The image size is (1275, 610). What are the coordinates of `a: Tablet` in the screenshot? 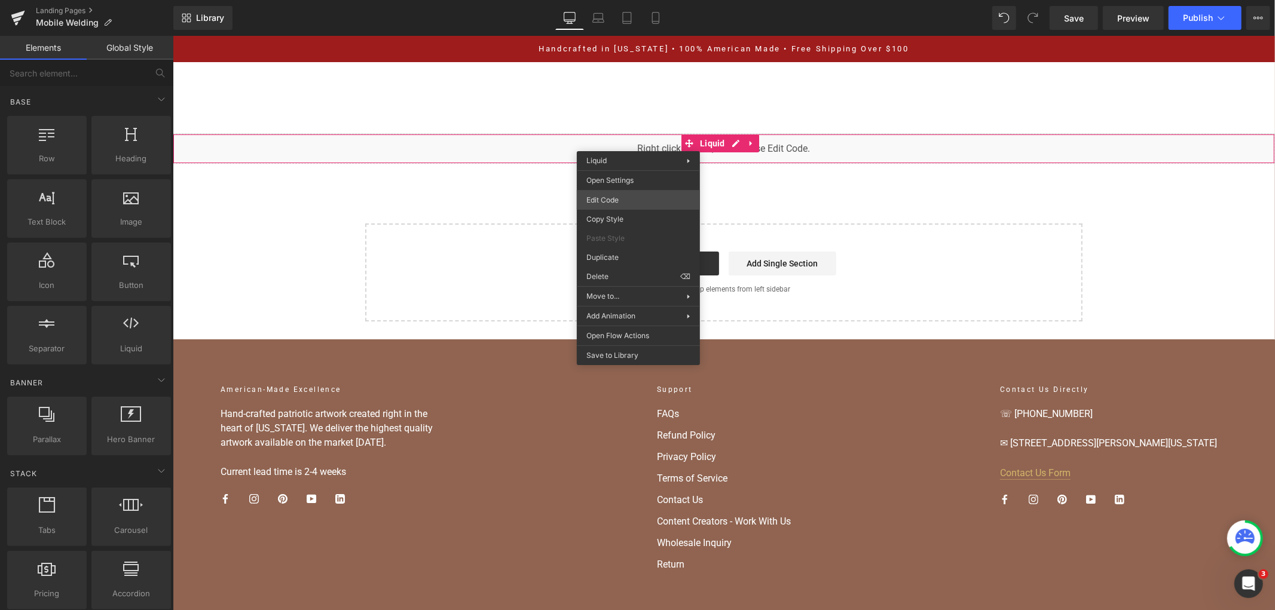 It's located at (627, 18).